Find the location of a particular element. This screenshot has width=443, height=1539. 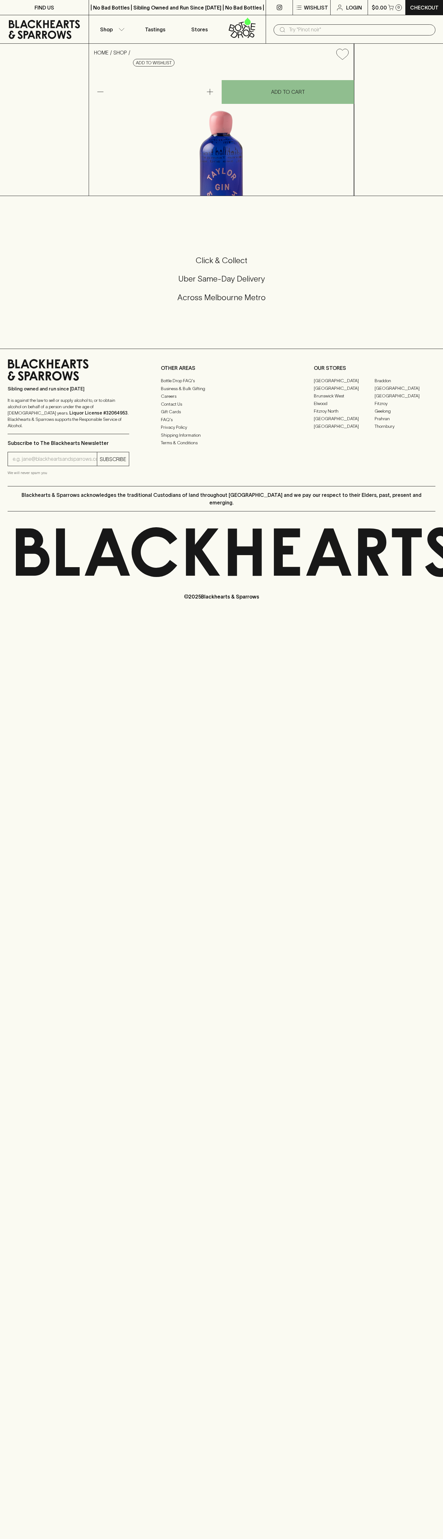

p: FIND US is located at coordinates (44, 8).